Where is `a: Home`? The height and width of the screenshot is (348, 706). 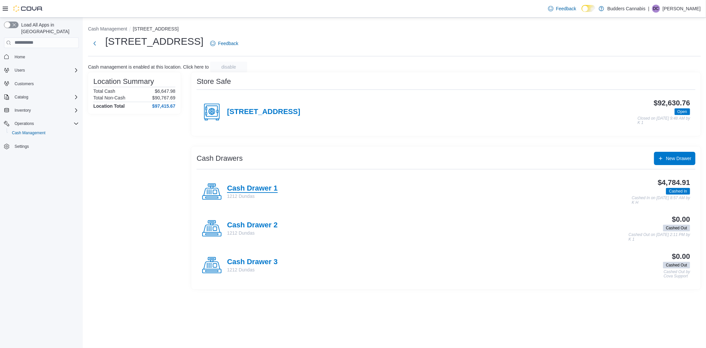 a: Home is located at coordinates (20, 57).